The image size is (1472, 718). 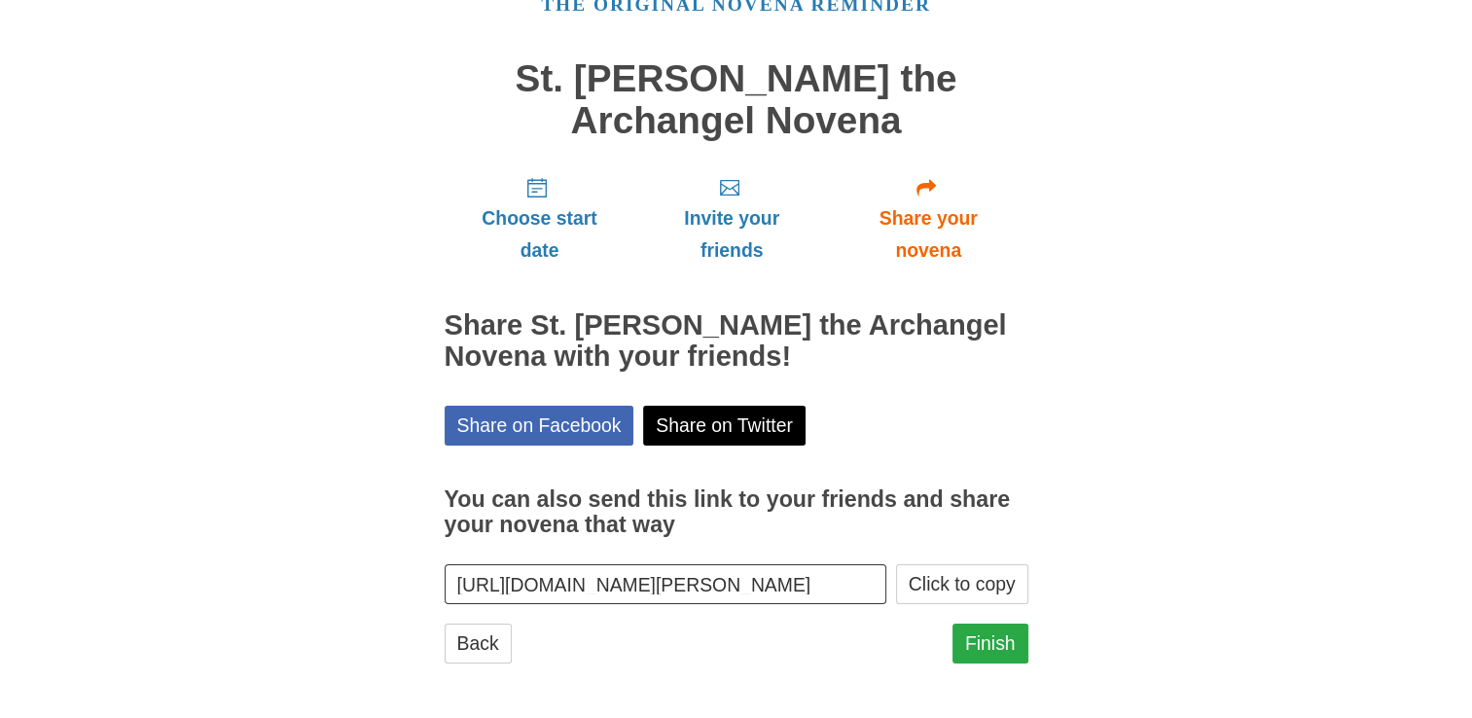 I want to click on h3: You can also send this link to your friends and share your novena that way, so click(x=737, y=512).